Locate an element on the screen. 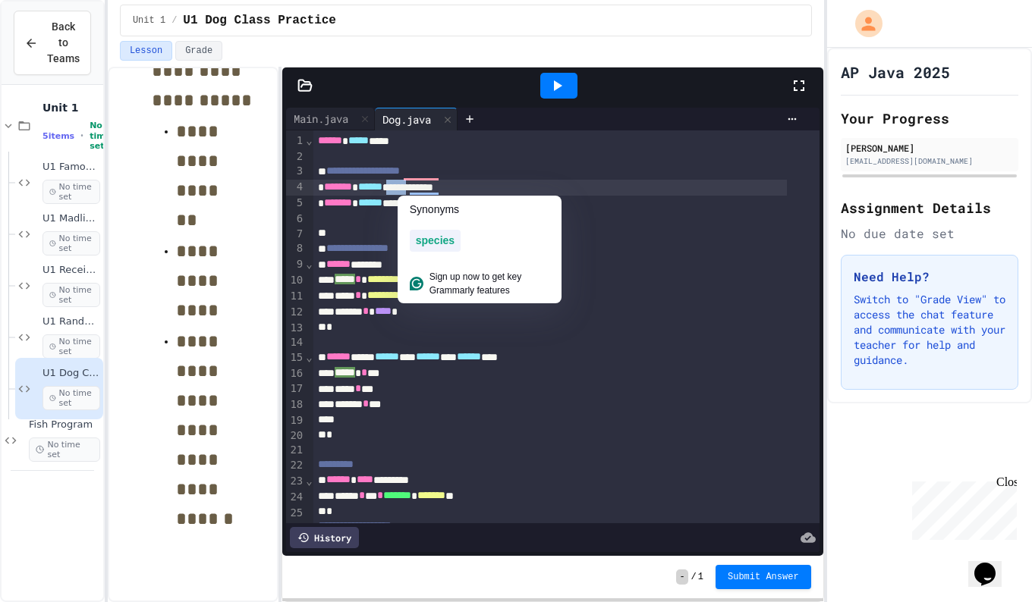  h2: Assignment Details is located at coordinates (929, 208).